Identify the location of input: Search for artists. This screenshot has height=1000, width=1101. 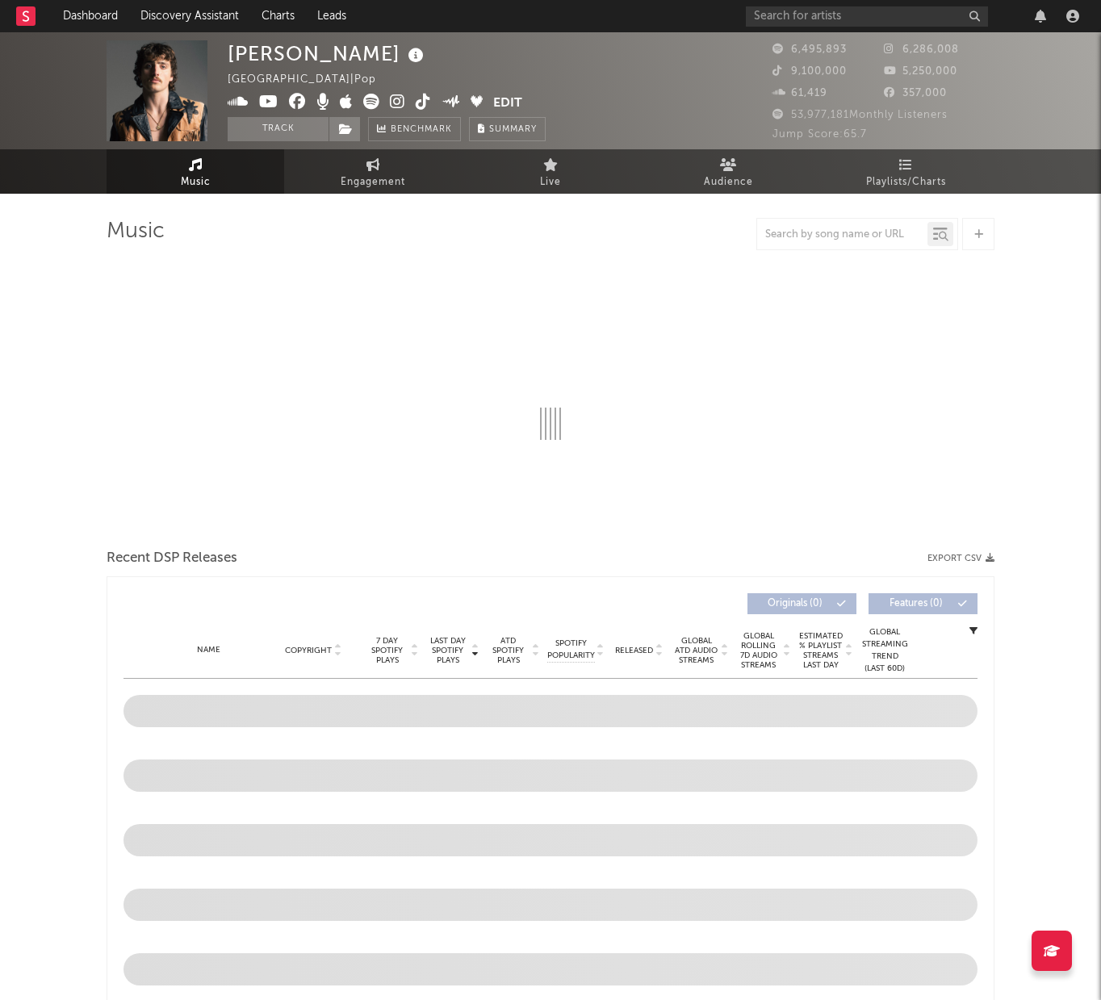
(867, 16).